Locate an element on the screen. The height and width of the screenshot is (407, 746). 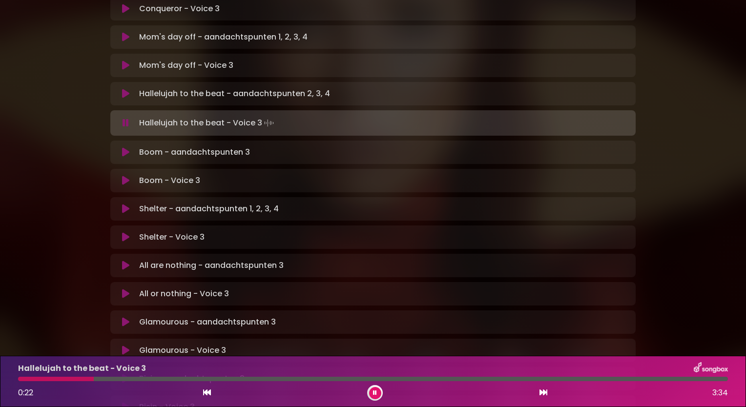
span: 0:22 is located at coordinates (25, 393).